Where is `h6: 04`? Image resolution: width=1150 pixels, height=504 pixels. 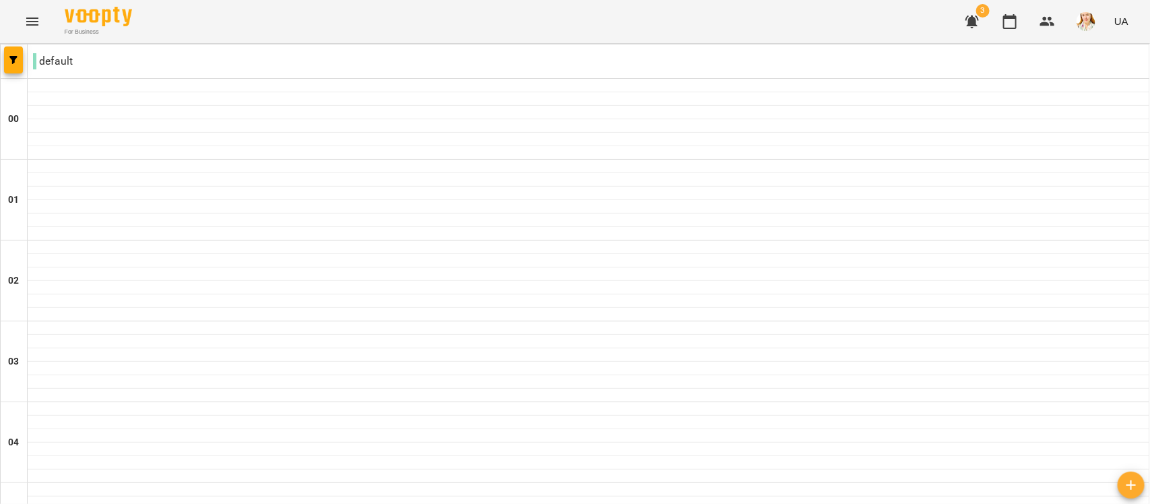
h6: 04 is located at coordinates (13, 443).